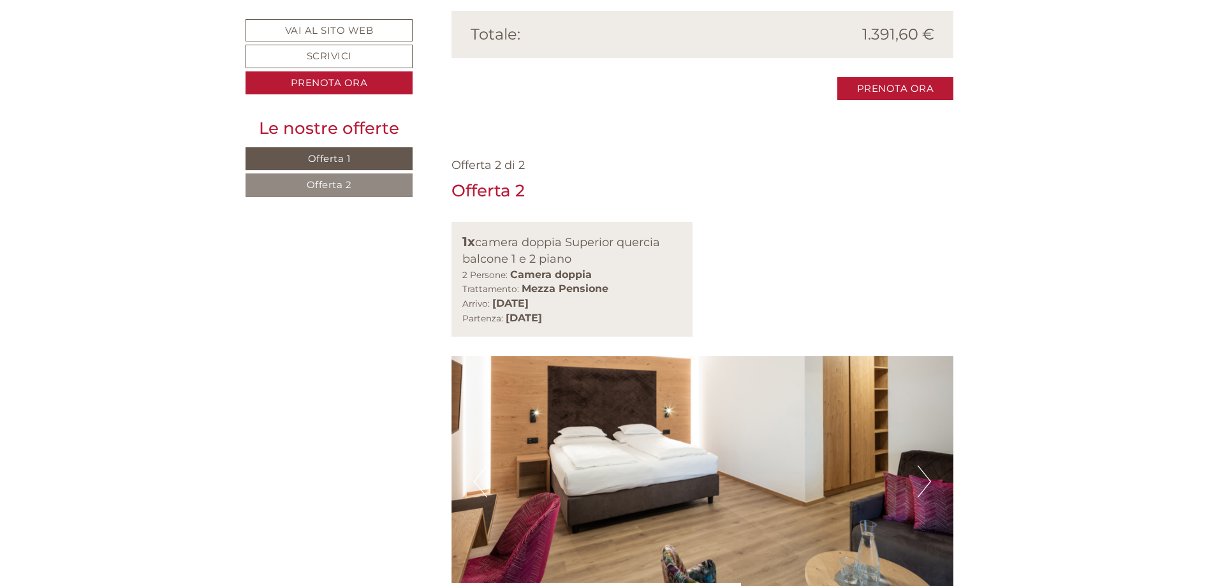  What do you see at coordinates (924, 481) in the screenshot?
I see `button: Next` at bounding box center [924, 481].